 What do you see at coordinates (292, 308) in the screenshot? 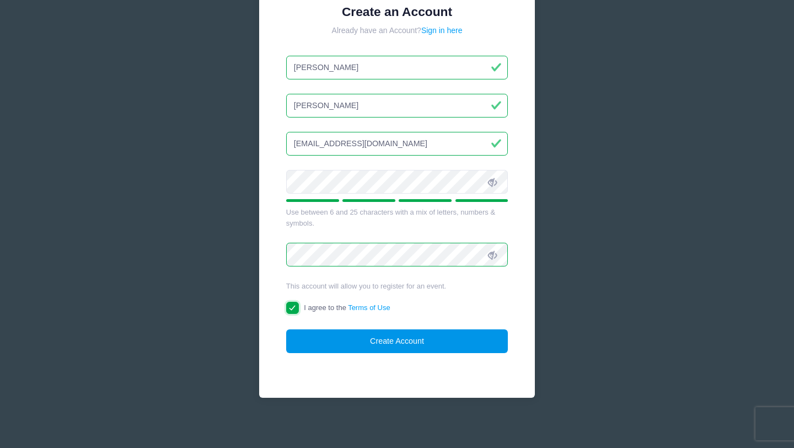
I see `input: I agree to theTerms of Use` at bounding box center [292, 308].